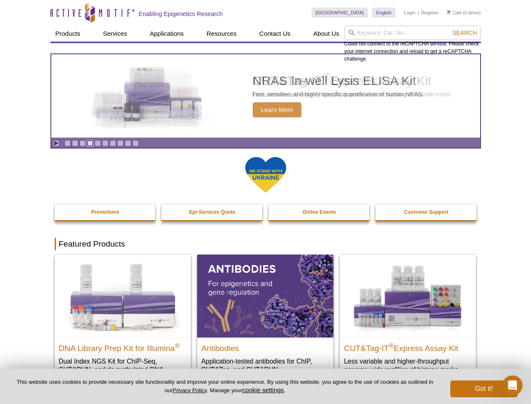 The width and height of the screenshot is (531, 404). I want to click on h2: DNA Library Prep Kit for Illumina, so click(123, 346).